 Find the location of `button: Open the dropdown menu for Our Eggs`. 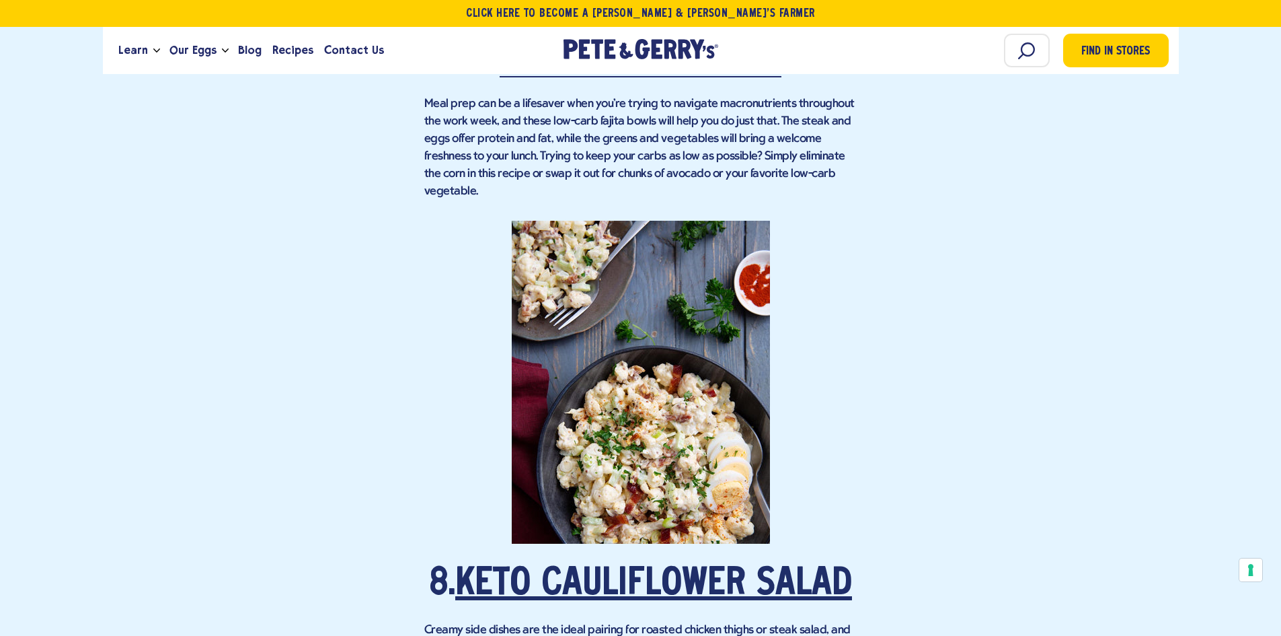

button: Open the dropdown menu for Our Eggs is located at coordinates (225, 50).